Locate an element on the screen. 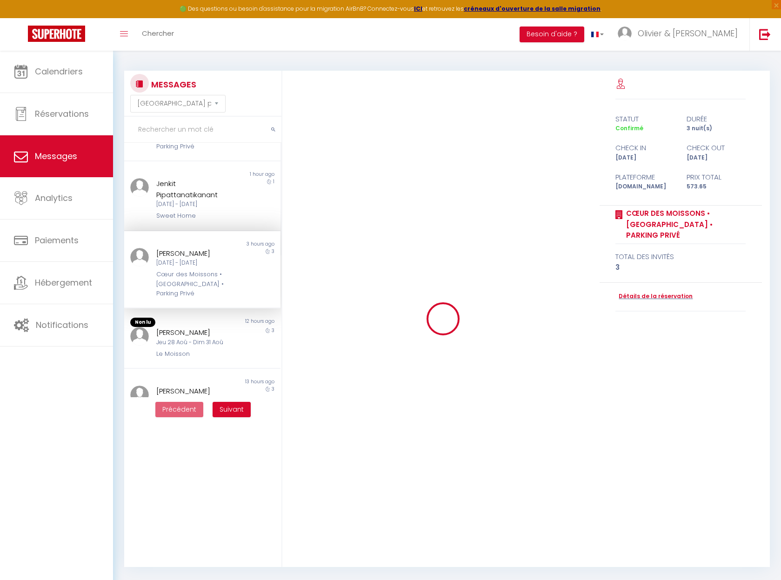 This screenshot has height=580, width=781. span: 1 is located at coordinates (273, 181).